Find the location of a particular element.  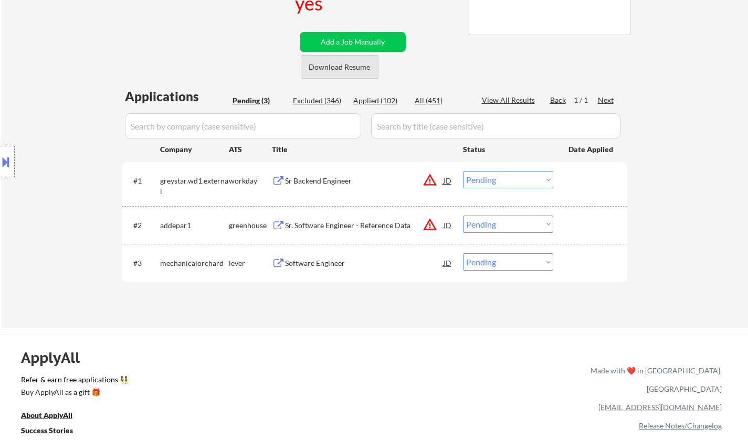

div: greystar.wd1.external is located at coordinates (194, 186).